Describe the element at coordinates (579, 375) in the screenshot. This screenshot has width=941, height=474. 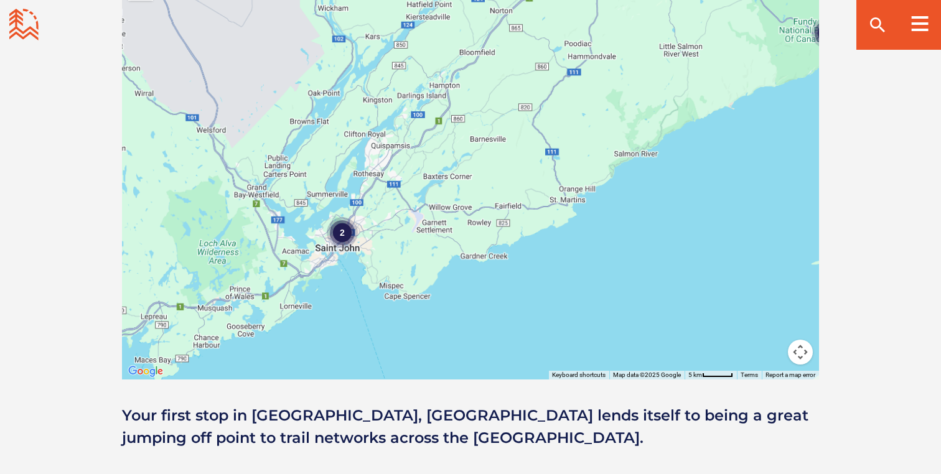
I see `button: Keyboard shortcuts` at that location.